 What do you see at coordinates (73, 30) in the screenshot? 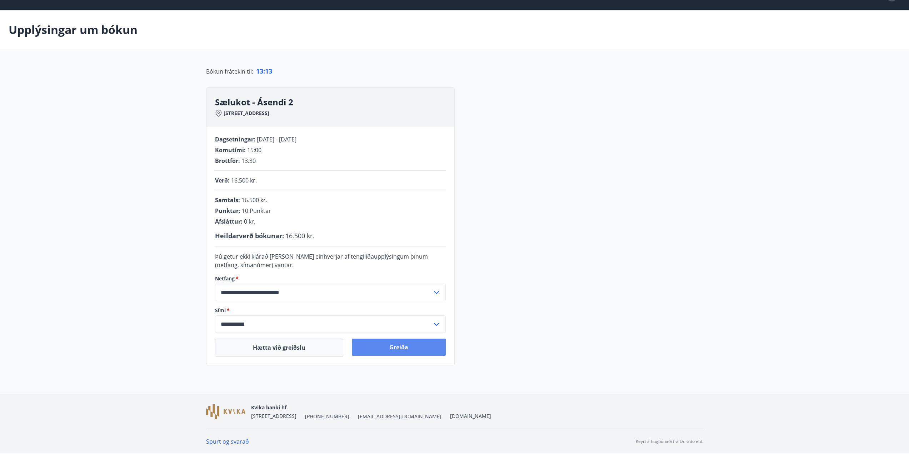
I see `p: Upplýsingar um bókun` at bounding box center [73, 30].